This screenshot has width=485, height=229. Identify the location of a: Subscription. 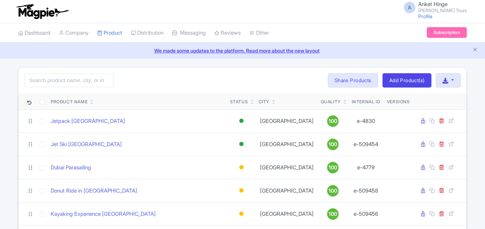
(447, 33).